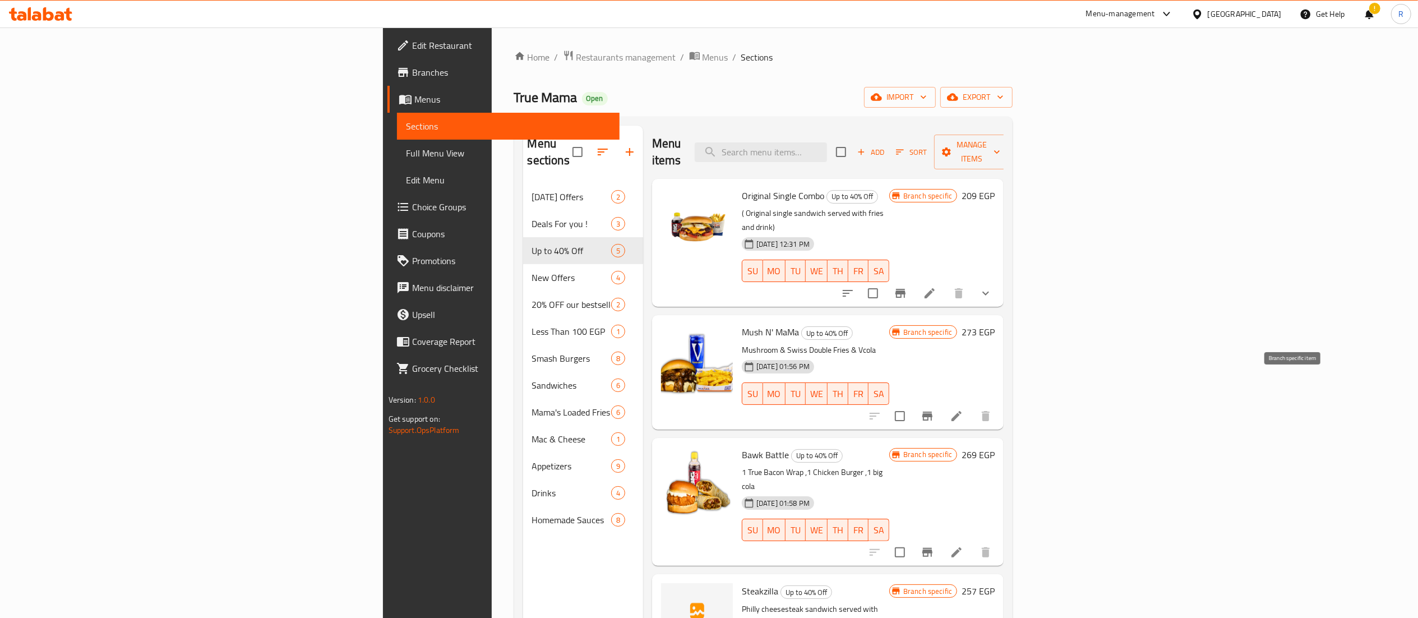 Image resolution: width=1418 pixels, height=618 pixels. I want to click on span: Add item, so click(871, 152).